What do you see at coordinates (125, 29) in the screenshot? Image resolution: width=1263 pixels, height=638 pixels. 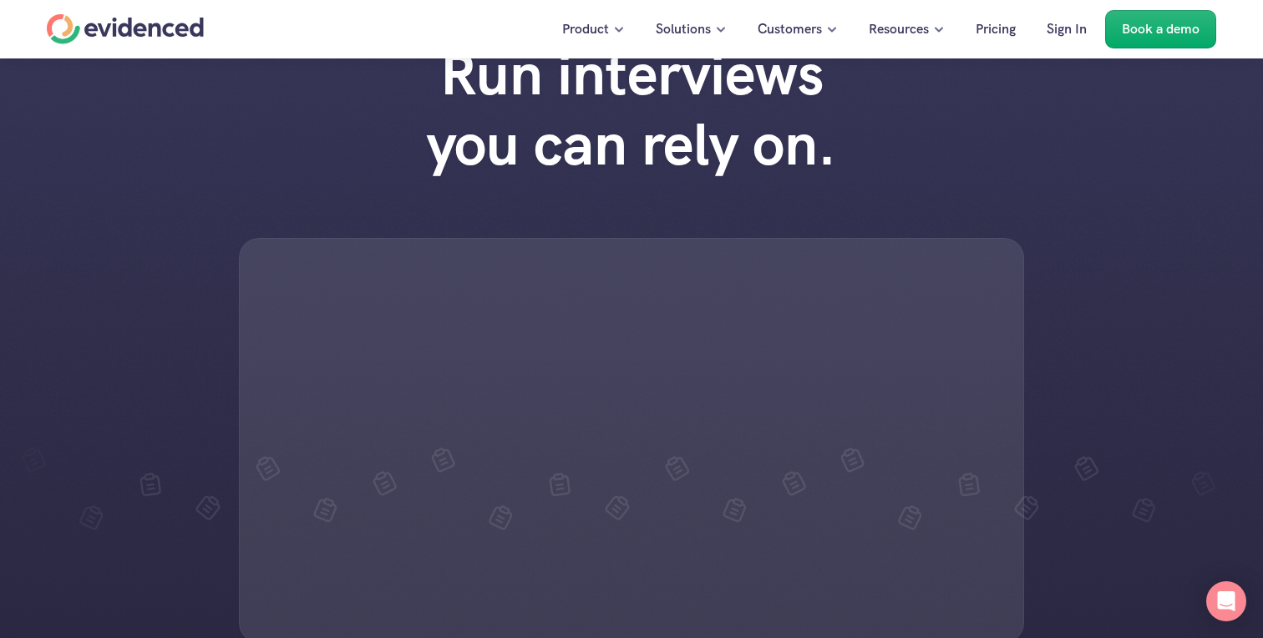 I see `a: Home` at bounding box center [125, 29].